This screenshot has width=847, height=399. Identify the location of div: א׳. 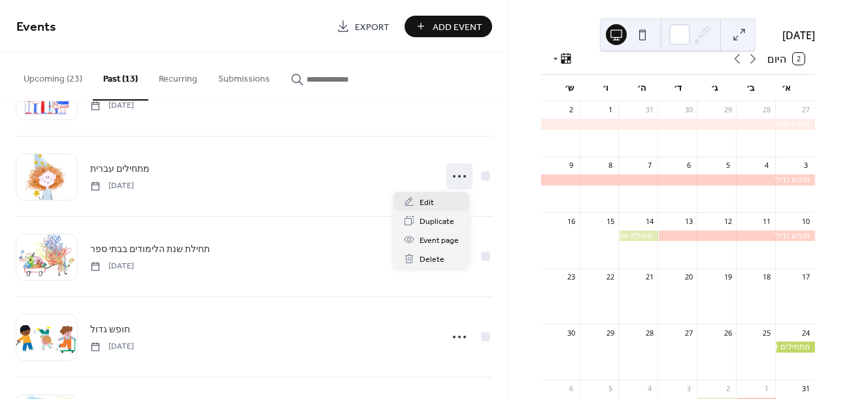
(786, 88).